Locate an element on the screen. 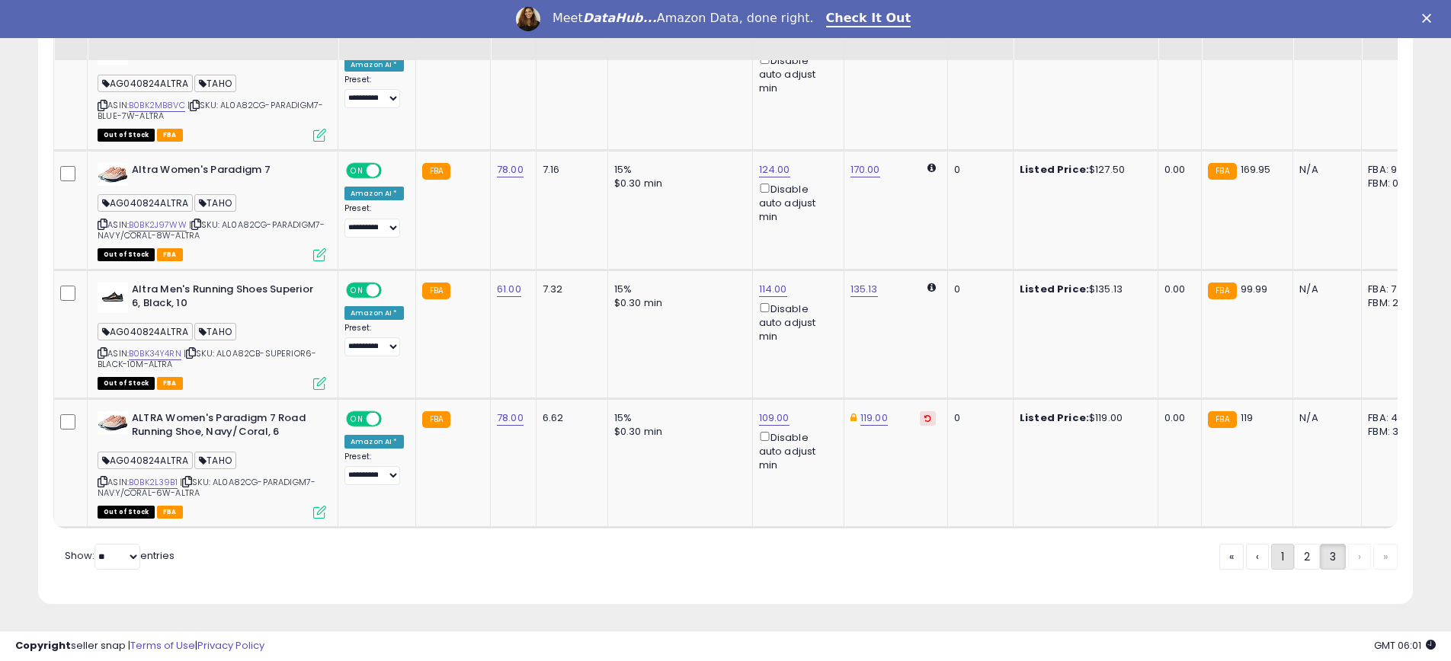 Image resolution: width=1451 pixels, height=661 pixels. a: 1 is located at coordinates (1283, 557).